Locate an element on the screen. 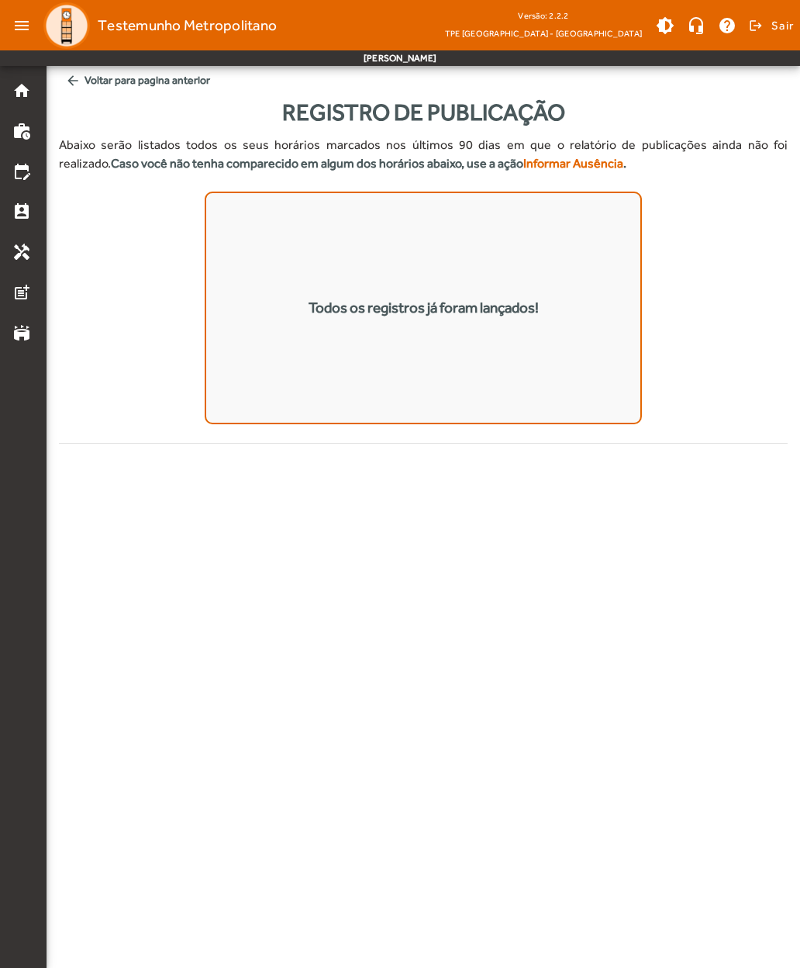 The height and width of the screenshot is (968, 800). mat-icon: perm_contact_calendar is located at coordinates (22, 212).